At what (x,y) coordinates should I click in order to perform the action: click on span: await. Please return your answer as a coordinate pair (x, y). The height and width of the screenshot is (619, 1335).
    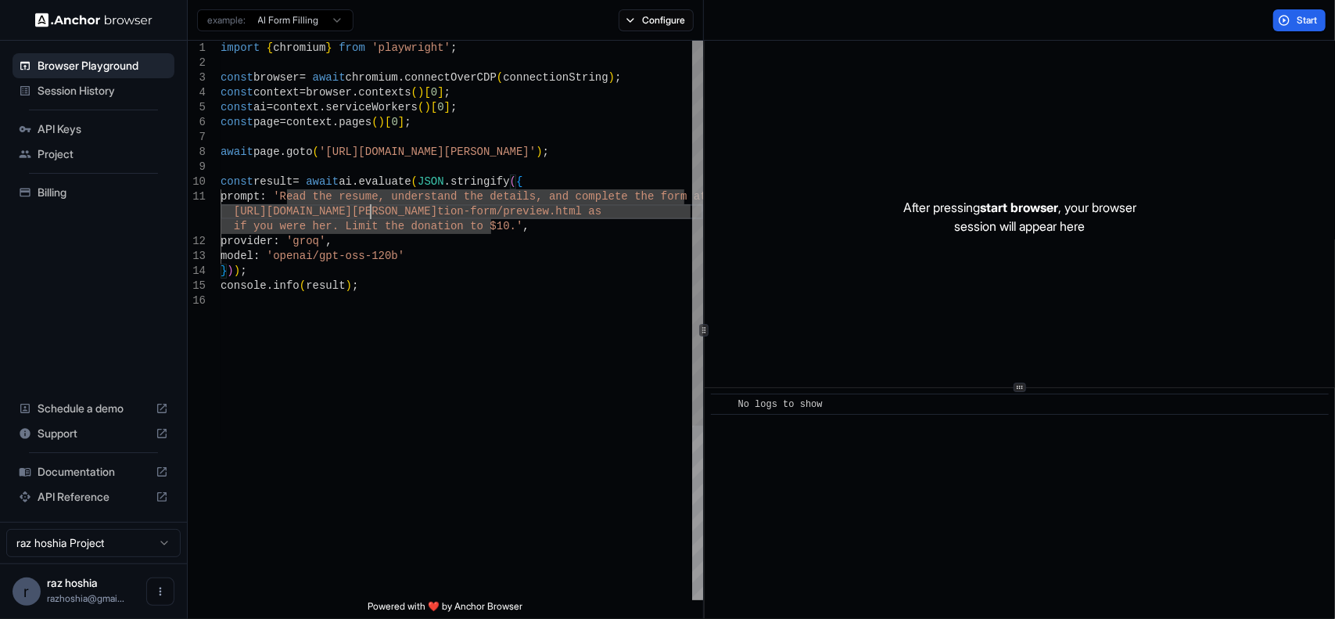
    Looking at the image, I should click on (329, 77).